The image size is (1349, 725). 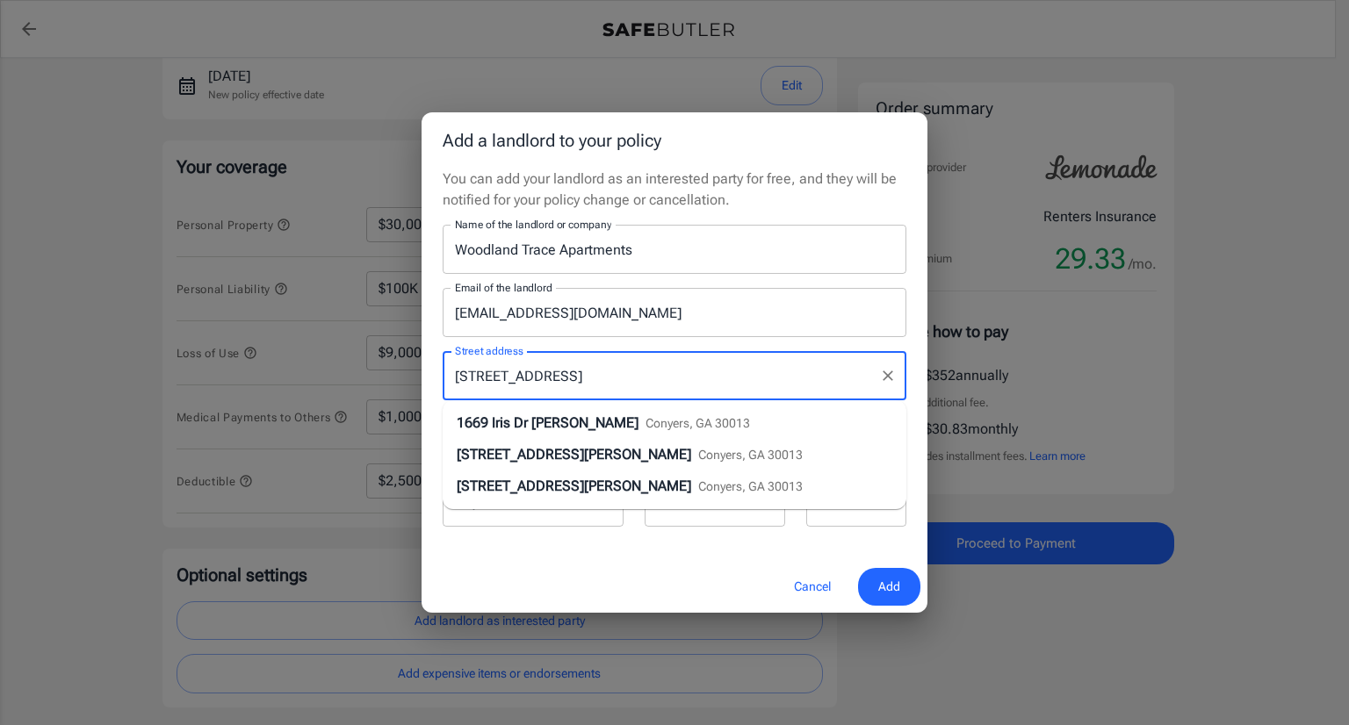 I want to click on label: Email of the landlord, so click(x=503, y=287).